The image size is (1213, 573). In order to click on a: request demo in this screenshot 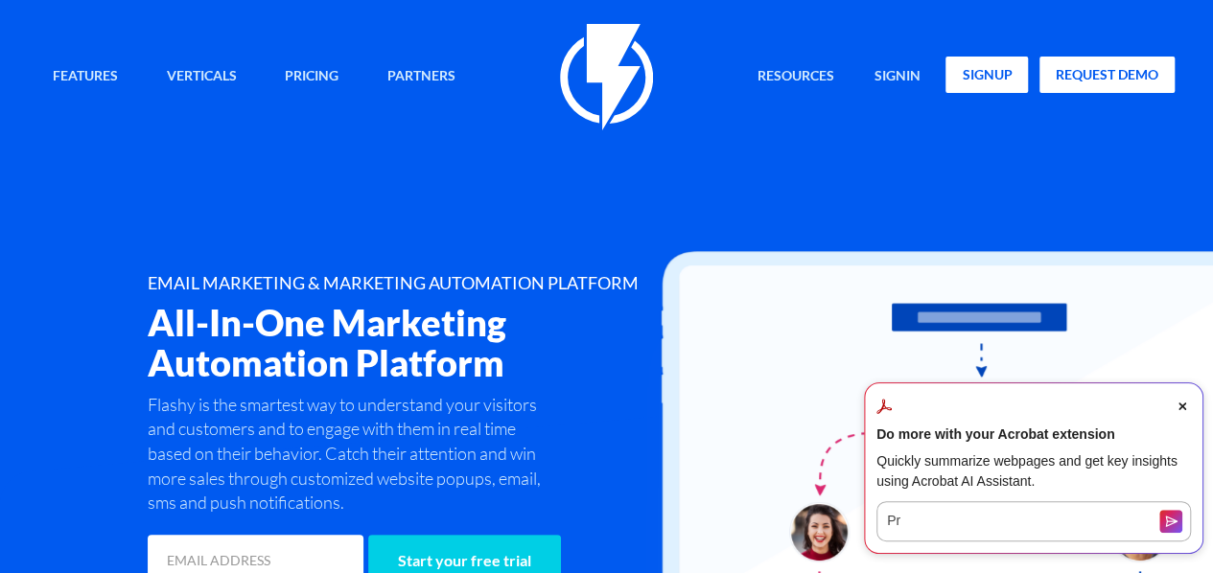, I will do `click(1107, 75)`.